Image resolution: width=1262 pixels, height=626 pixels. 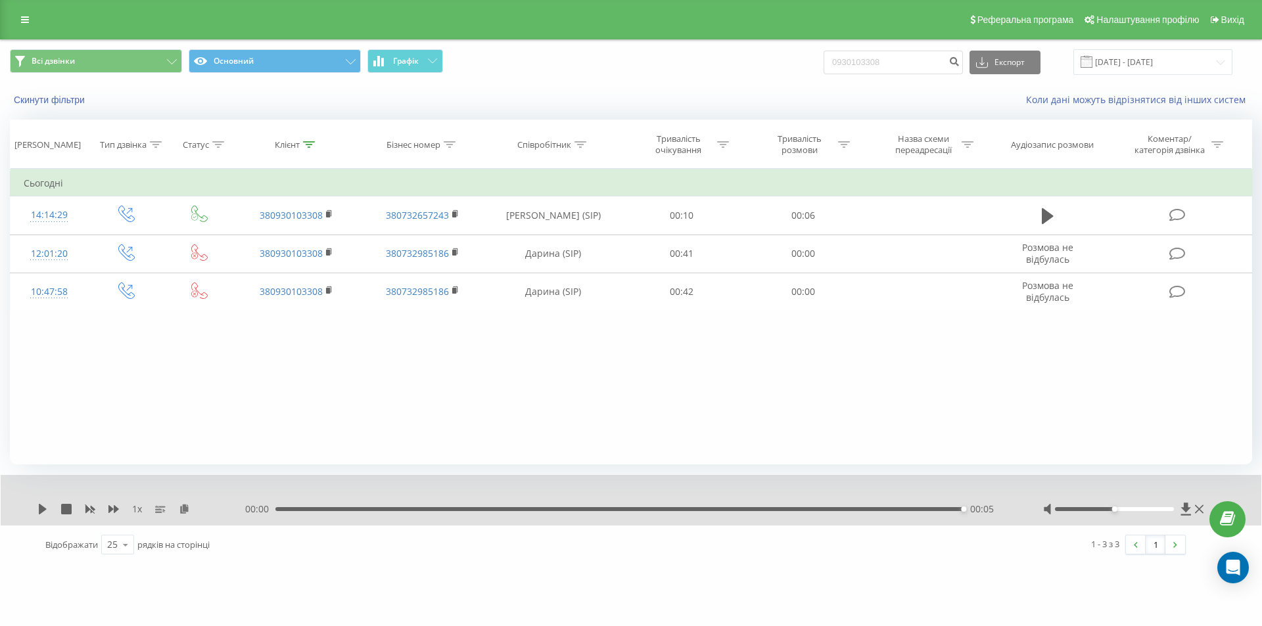 I want to click on div: Тип дзвінка, so click(x=123, y=145).